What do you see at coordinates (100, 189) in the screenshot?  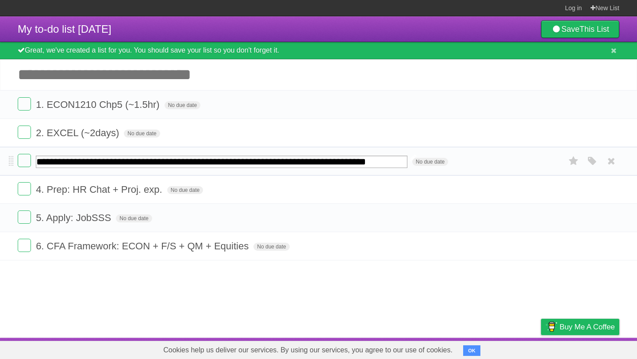 I see `span: 4. Prep: HR Chat + Proj. exp.` at bounding box center [100, 189].